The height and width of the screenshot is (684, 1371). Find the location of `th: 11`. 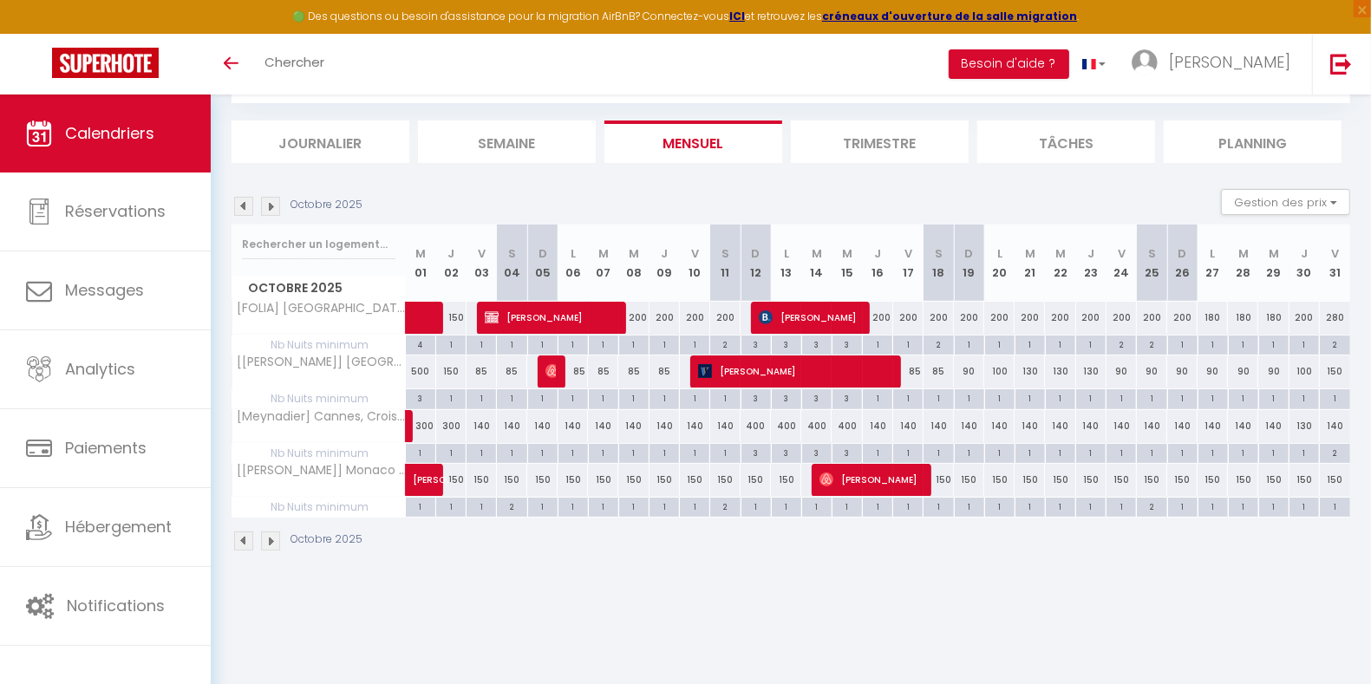

th: 11 is located at coordinates (725, 263).